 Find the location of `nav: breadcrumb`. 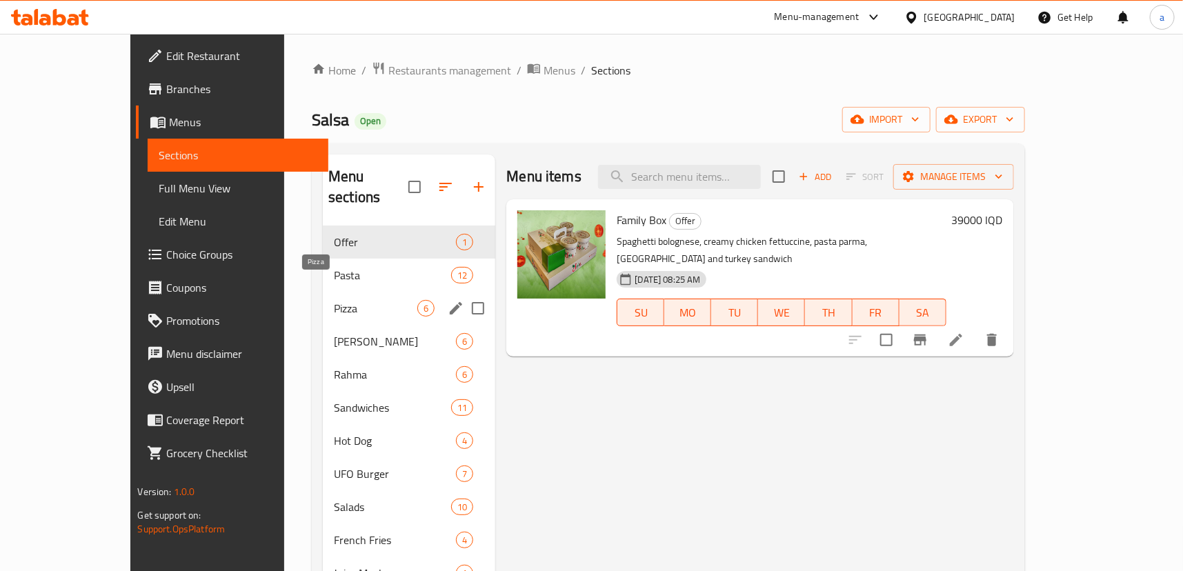

nav: breadcrumb is located at coordinates (667, 70).